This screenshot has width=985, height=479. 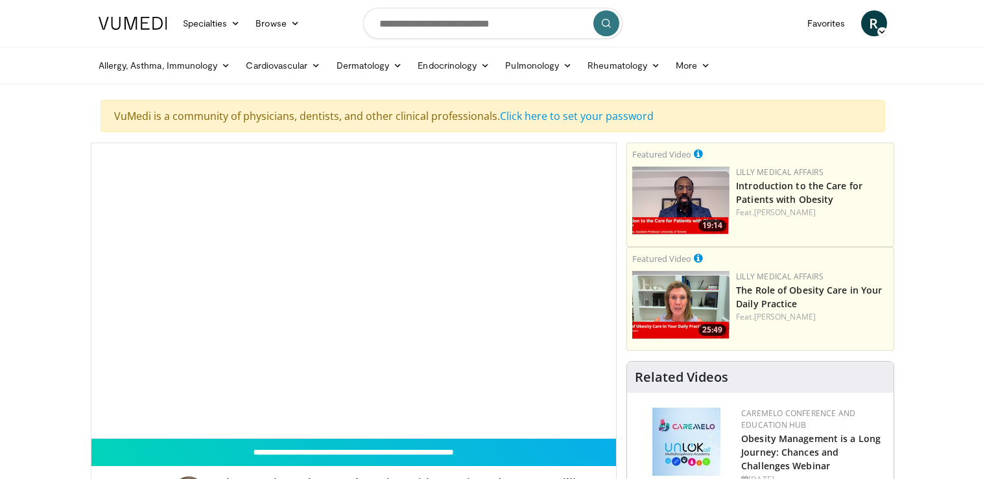 I want to click on h4: Related Videos, so click(x=682, y=377).